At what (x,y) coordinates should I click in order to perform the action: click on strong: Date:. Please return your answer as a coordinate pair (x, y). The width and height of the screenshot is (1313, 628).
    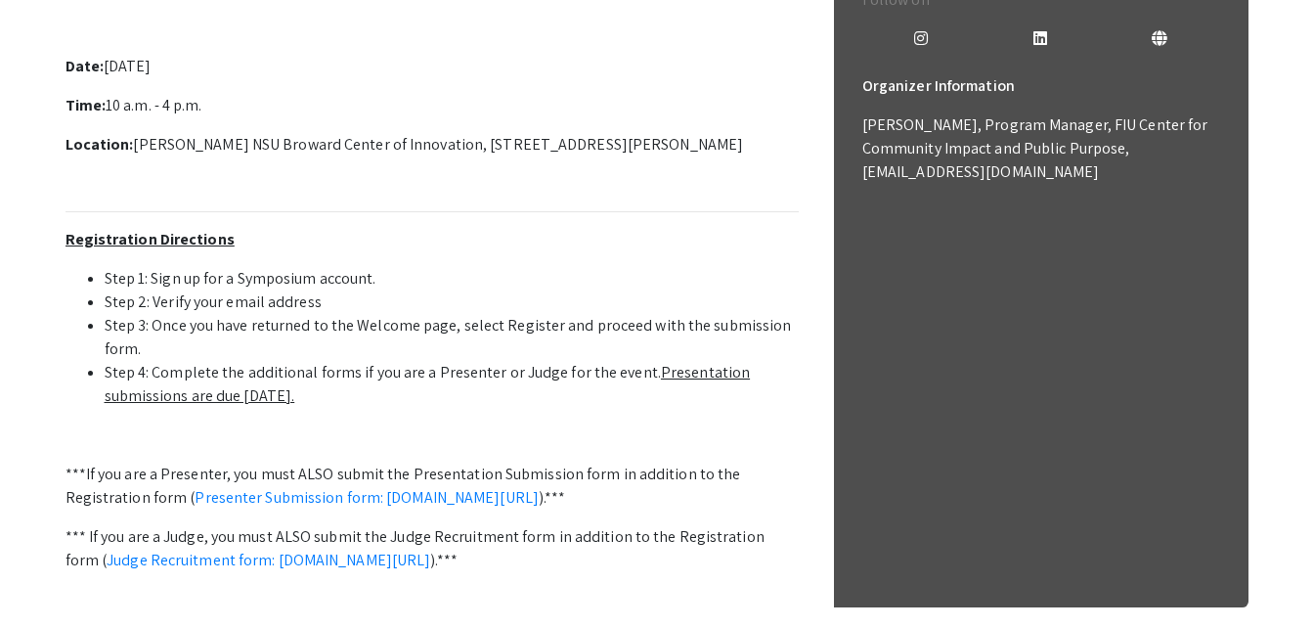
    Looking at the image, I should click on (85, 66).